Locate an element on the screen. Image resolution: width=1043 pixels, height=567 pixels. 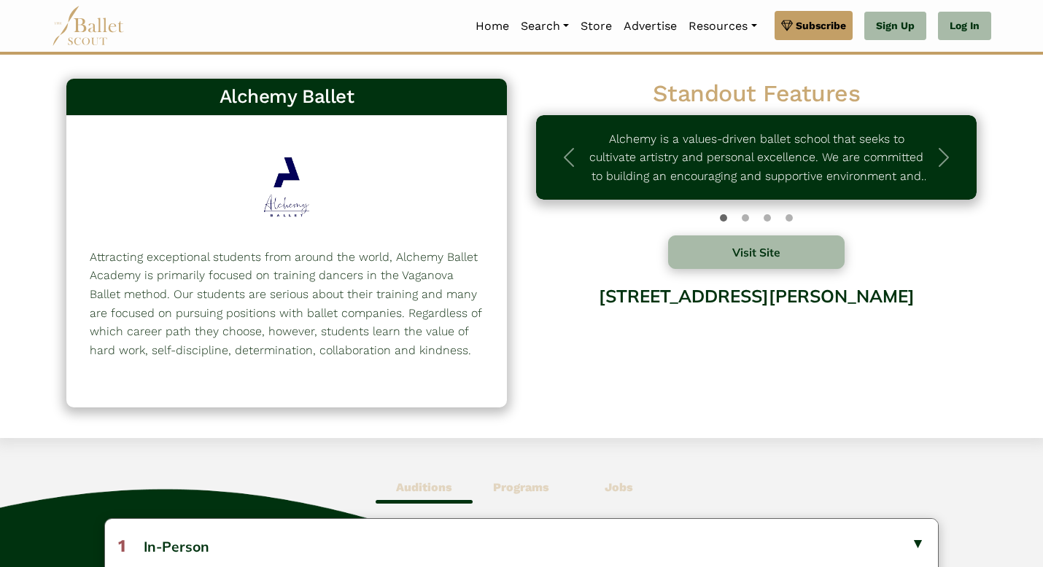
p: Attracting exceptional students from around the world, Alchemy Ballet Academy is primarily focuse... is located at coordinates (287, 304).